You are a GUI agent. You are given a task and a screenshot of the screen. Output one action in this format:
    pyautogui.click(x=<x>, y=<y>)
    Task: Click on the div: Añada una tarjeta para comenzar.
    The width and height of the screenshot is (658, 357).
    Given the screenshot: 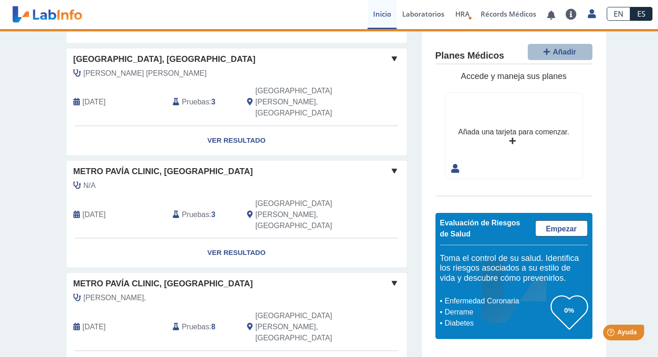 What is the action you would take?
    pyautogui.click(x=513, y=132)
    